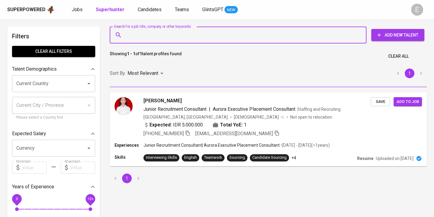 Image resolution: width=434 pixels, height=217 pixels. Describe the element at coordinates (31, 10) in the screenshot. I see `a: Superpoweredapp logo` at that location.